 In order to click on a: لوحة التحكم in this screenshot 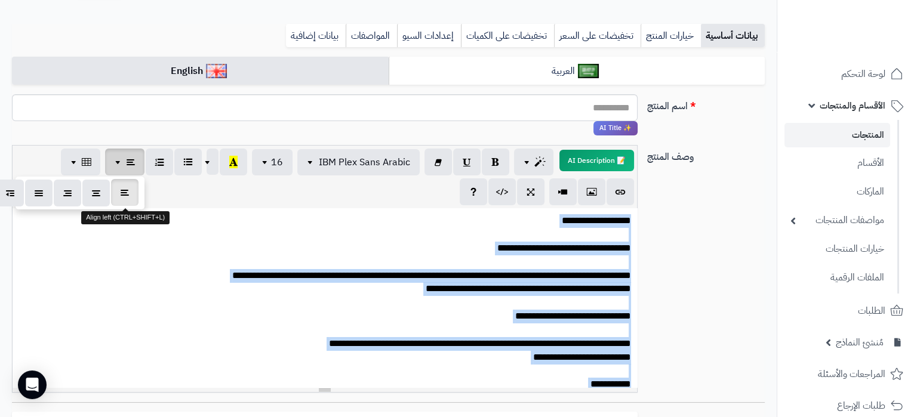, I will do `click(847, 74)`.